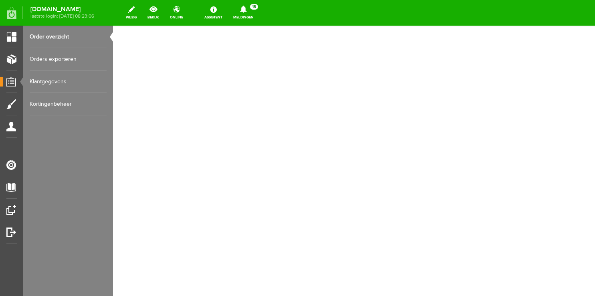 This screenshot has height=296, width=595. What do you see at coordinates (68, 104) in the screenshot?
I see `a: Kortingenbeheer` at bounding box center [68, 104].